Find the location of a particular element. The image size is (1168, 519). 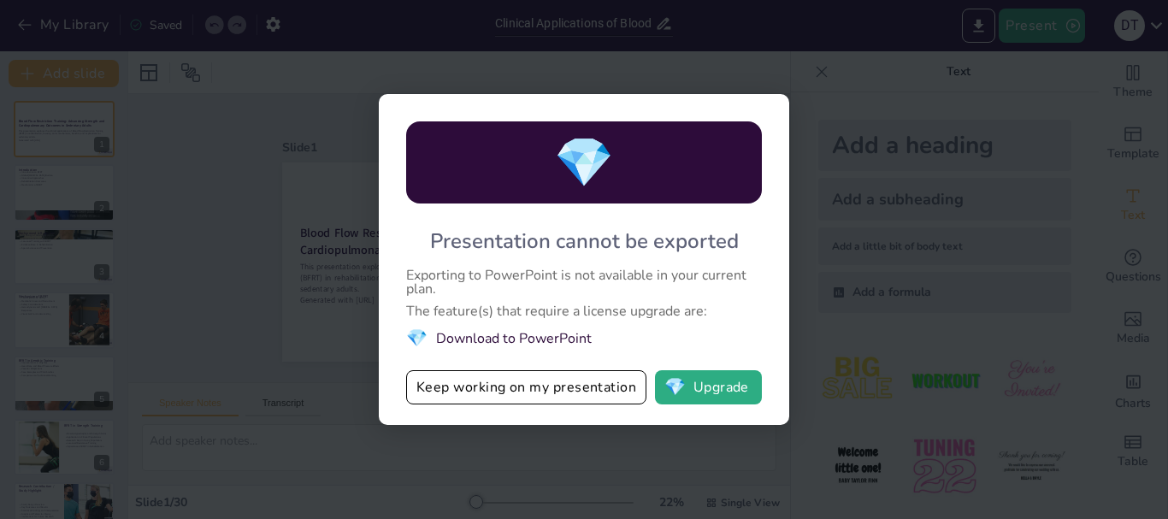

div: Presentation cannot be exported is located at coordinates (584, 241).